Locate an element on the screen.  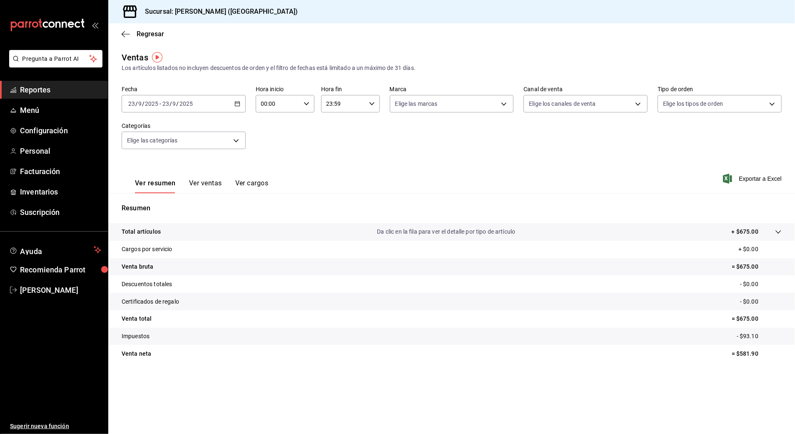
span: Recomienda Parrot is located at coordinates (60, 270).